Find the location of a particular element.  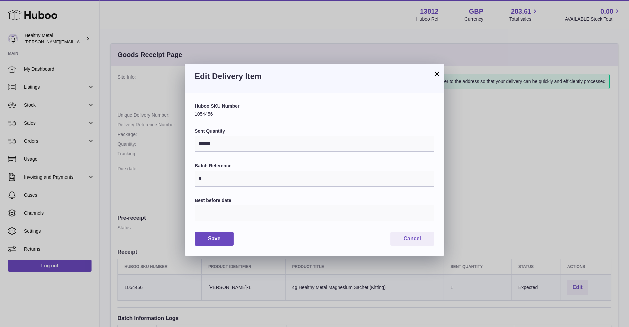

div: 1054456 is located at coordinates (315, 110).